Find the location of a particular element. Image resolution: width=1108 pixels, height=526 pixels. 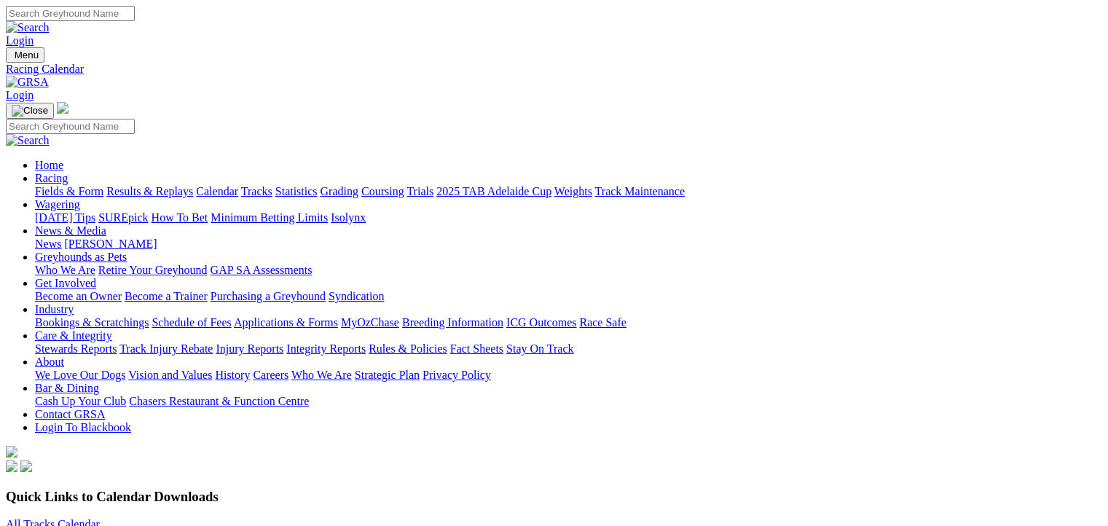

div: Industry is located at coordinates (568, 323).